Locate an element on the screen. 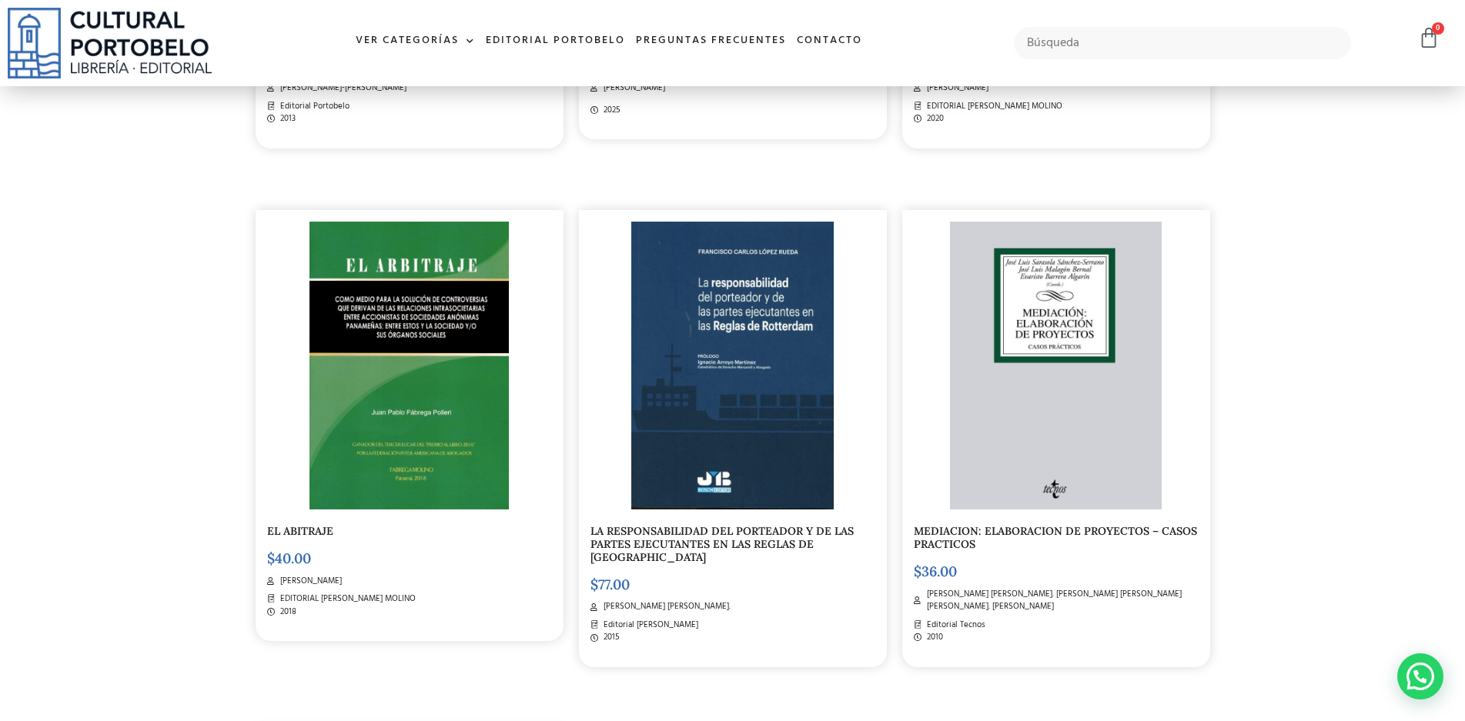 The width and height of the screenshot is (1465, 721). span: 2013 is located at coordinates (286, 119).